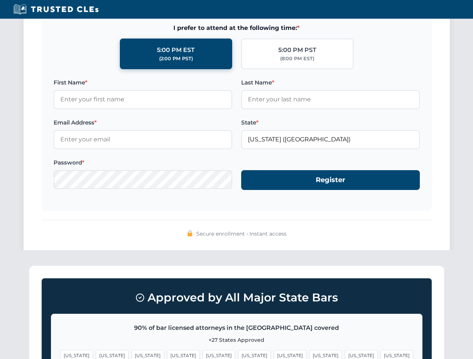  Describe the element at coordinates (143, 140) in the screenshot. I see `input: Enter your email` at that location.